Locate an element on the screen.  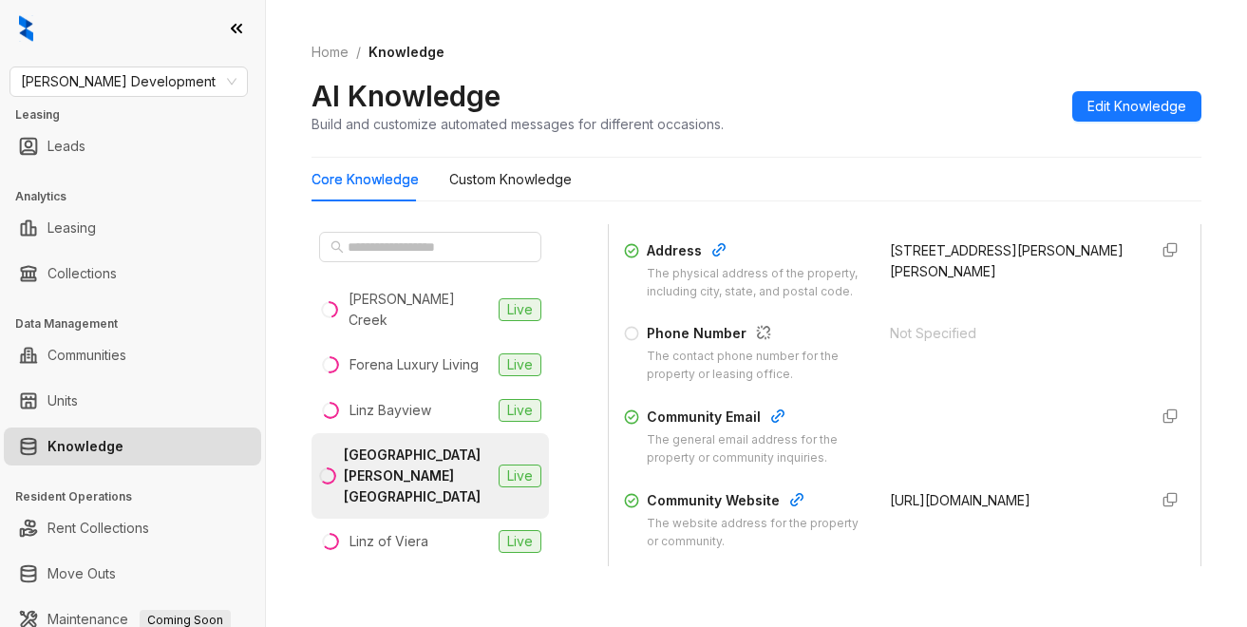
li: Move Outs is located at coordinates (132, 573).